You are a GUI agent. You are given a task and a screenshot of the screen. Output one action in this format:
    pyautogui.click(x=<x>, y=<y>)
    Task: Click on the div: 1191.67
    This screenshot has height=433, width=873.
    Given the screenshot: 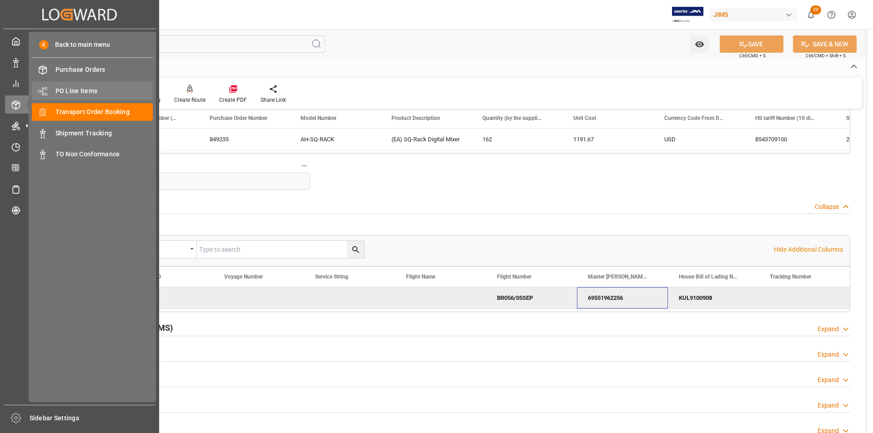 What is the action you would take?
    pyautogui.click(x=608, y=139)
    